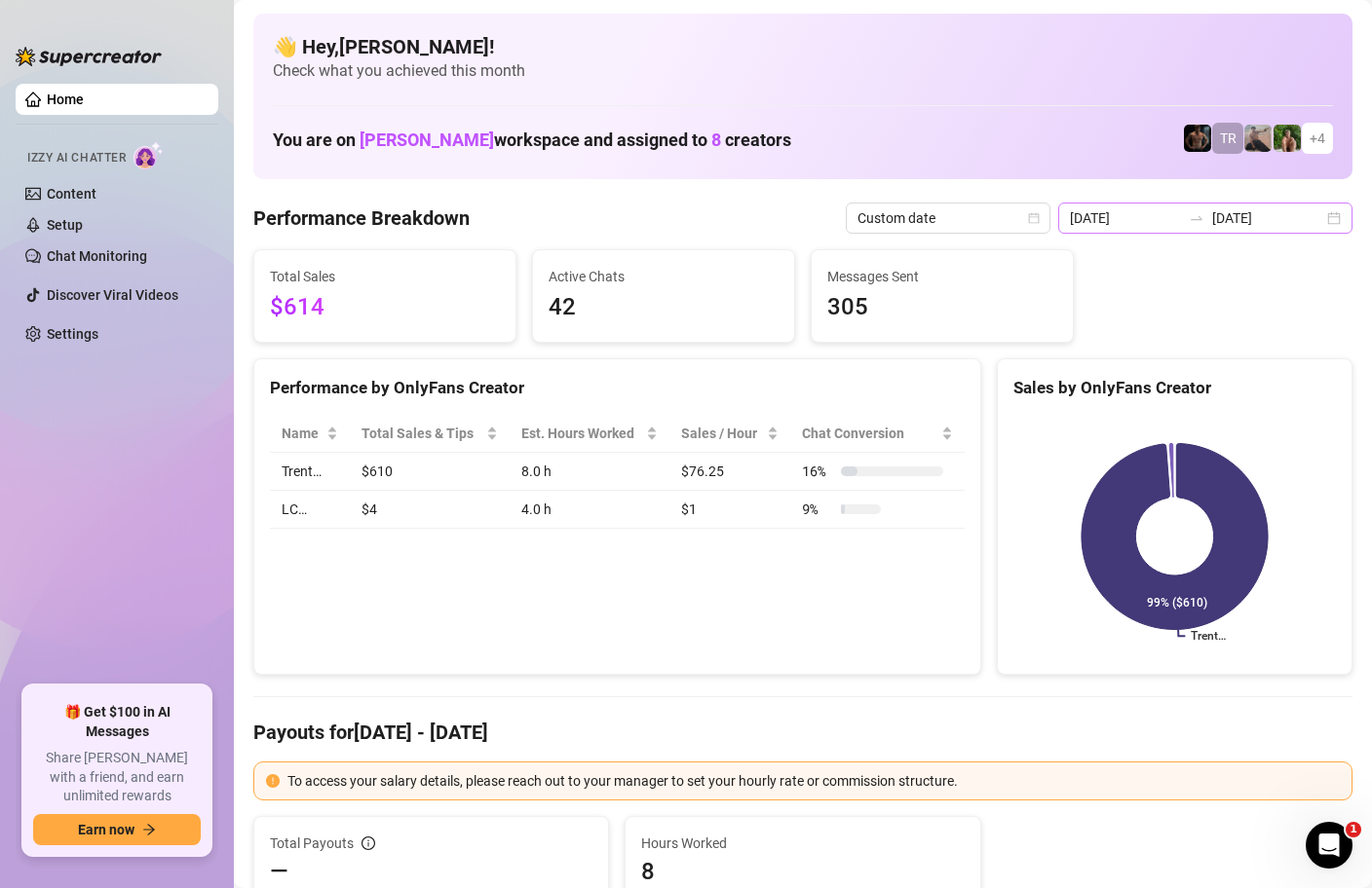 The width and height of the screenshot is (1372, 888). Describe the element at coordinates (1197, 138) in the screenshot. I see `img: Trent` at that location.